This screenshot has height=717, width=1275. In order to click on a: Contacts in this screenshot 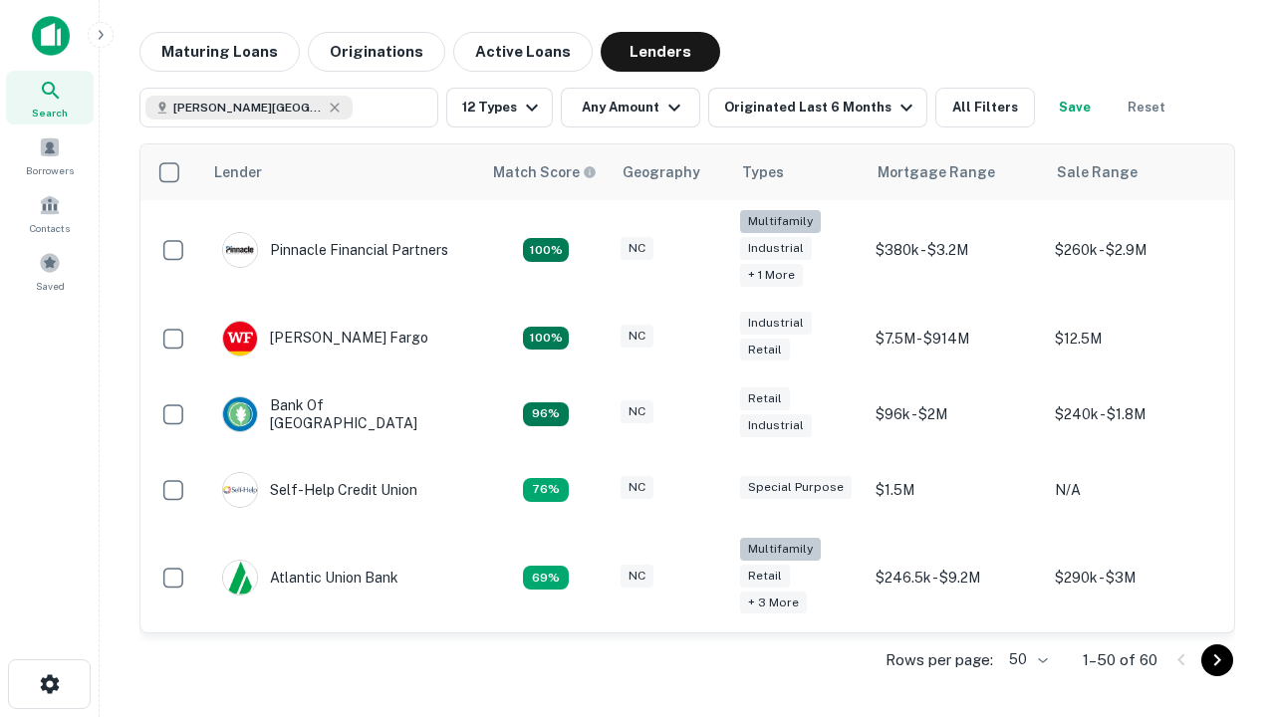, I will do `click(50, 213)`.